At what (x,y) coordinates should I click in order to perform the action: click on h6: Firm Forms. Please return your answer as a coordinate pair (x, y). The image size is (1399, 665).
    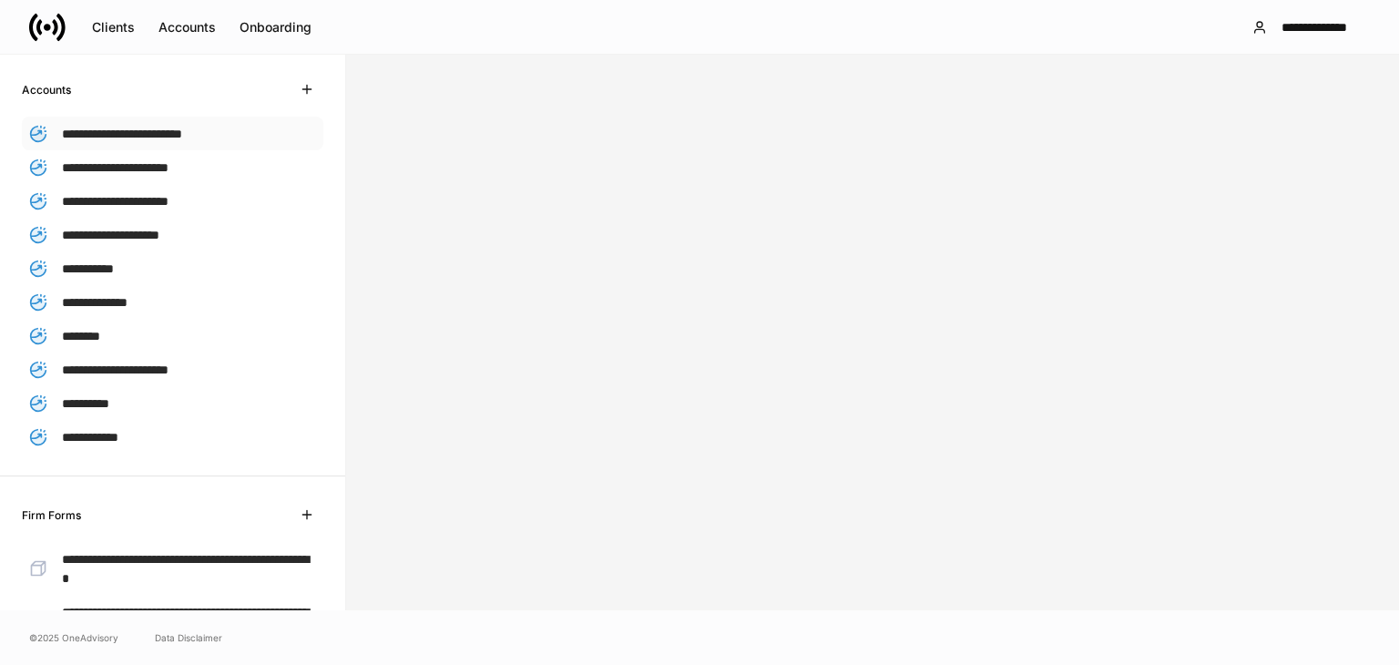
    Looking at the image, I should click on (51, 515).